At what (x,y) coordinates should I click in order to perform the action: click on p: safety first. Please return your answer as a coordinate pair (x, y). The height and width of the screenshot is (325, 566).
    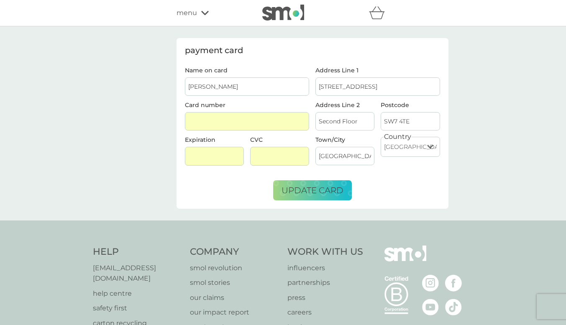
    Looking at the image, I should click on (137, 308).